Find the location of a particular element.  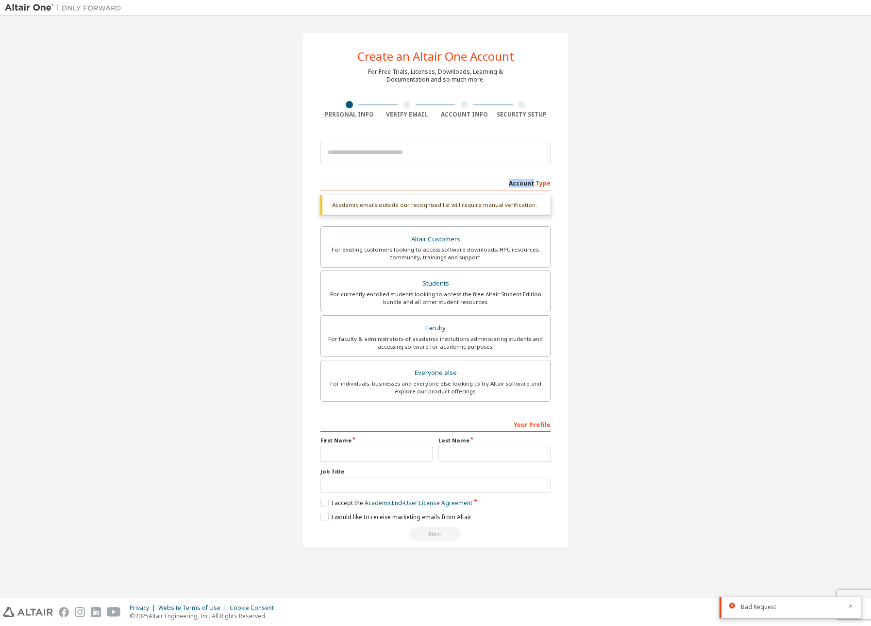

img: linkedin.svg is located at coordinates (96, 611).